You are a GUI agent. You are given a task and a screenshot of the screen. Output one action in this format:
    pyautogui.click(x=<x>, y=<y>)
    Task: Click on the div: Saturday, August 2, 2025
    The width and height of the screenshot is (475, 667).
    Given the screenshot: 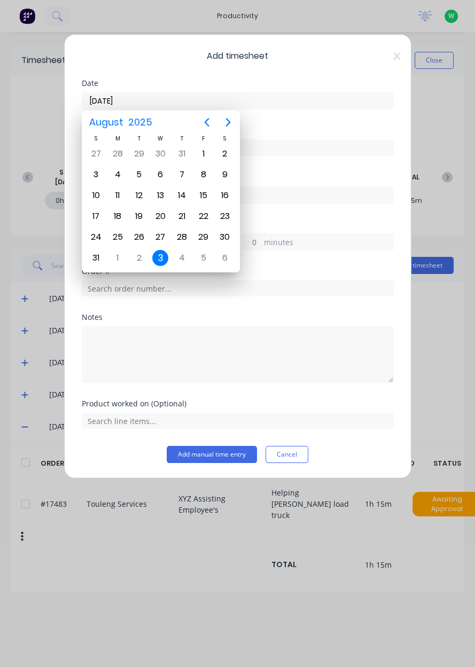 What is the action you would take?
    pyautogui.click(x=225, y=154)
    